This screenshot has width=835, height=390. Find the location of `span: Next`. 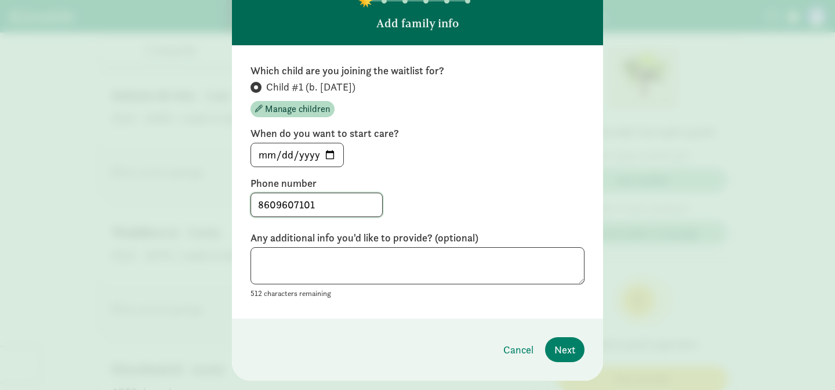

span: Next is located at coordinates (565, 349).